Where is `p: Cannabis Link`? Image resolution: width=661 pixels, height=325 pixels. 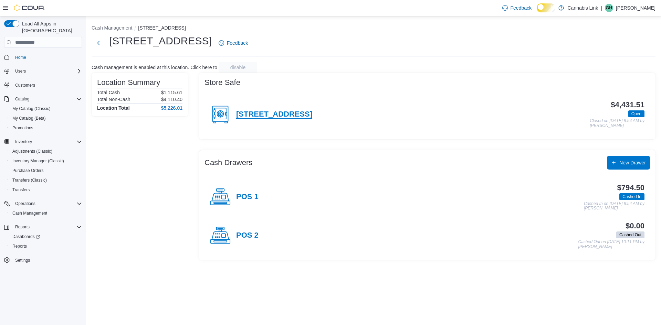
p: Cannabis Link is located at coordinates (582, 8).